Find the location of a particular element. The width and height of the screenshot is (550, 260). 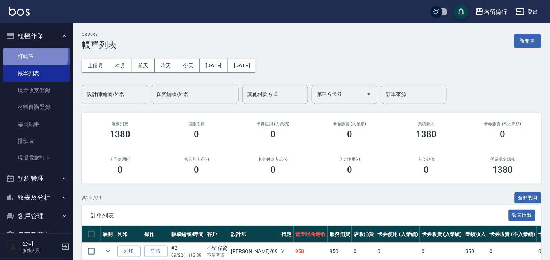

h2: 店販消費 is located at coordinates (197, 124).